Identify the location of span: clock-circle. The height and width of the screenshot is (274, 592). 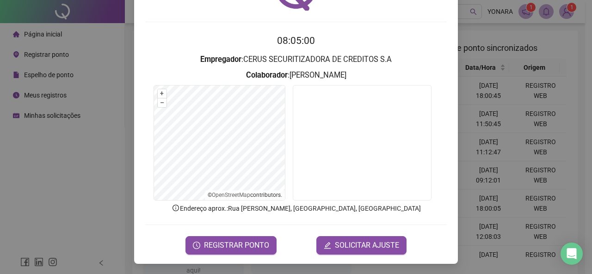
(197, 246).